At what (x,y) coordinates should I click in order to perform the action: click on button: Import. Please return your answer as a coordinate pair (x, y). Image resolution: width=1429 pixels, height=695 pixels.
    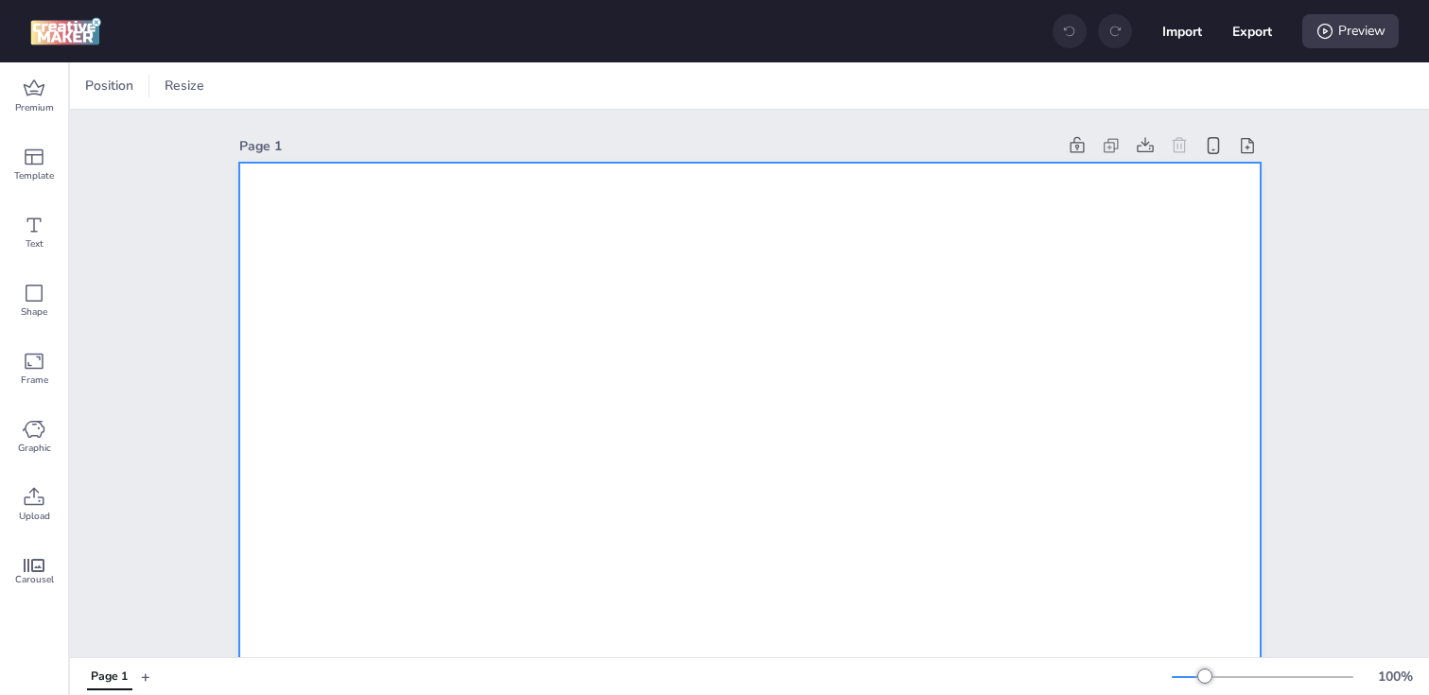
    Looking at the image, I should click on (1183, 31).